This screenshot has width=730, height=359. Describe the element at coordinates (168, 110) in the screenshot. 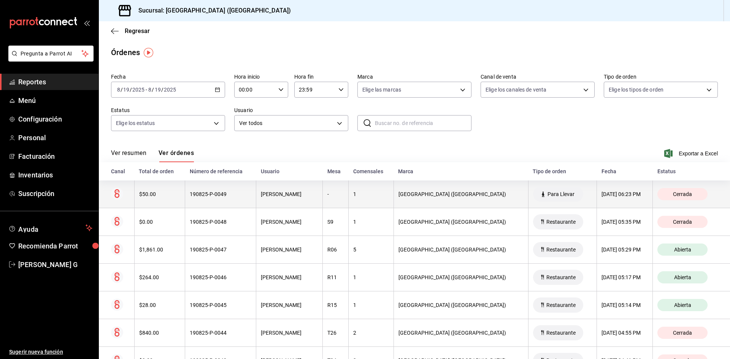

I see `label: Estatus` at that location.